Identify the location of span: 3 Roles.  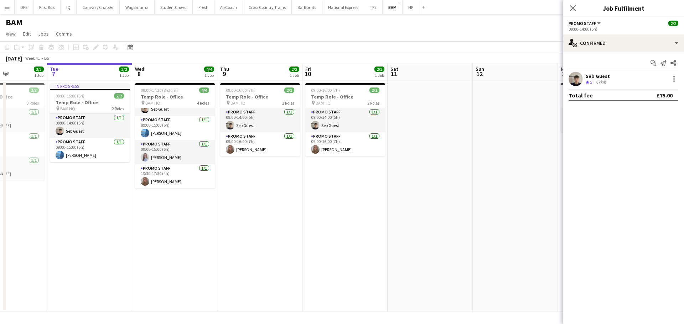
(33, 103).